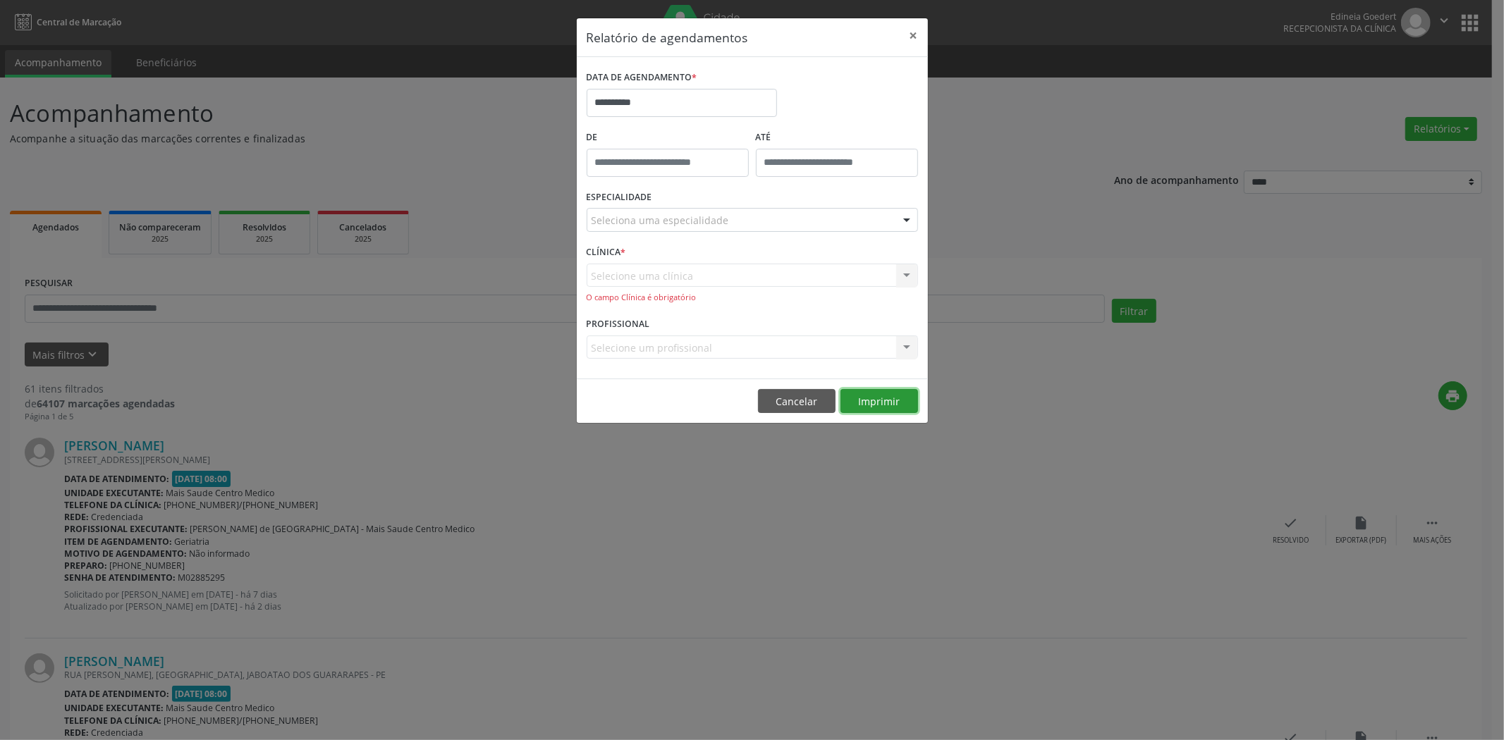 This screenshot has width=1504, height=740. What do you see at coordinates (618, 324) in the screenshot?
I see `label: PROFISSIONAL` at bounding box center [618, 324].